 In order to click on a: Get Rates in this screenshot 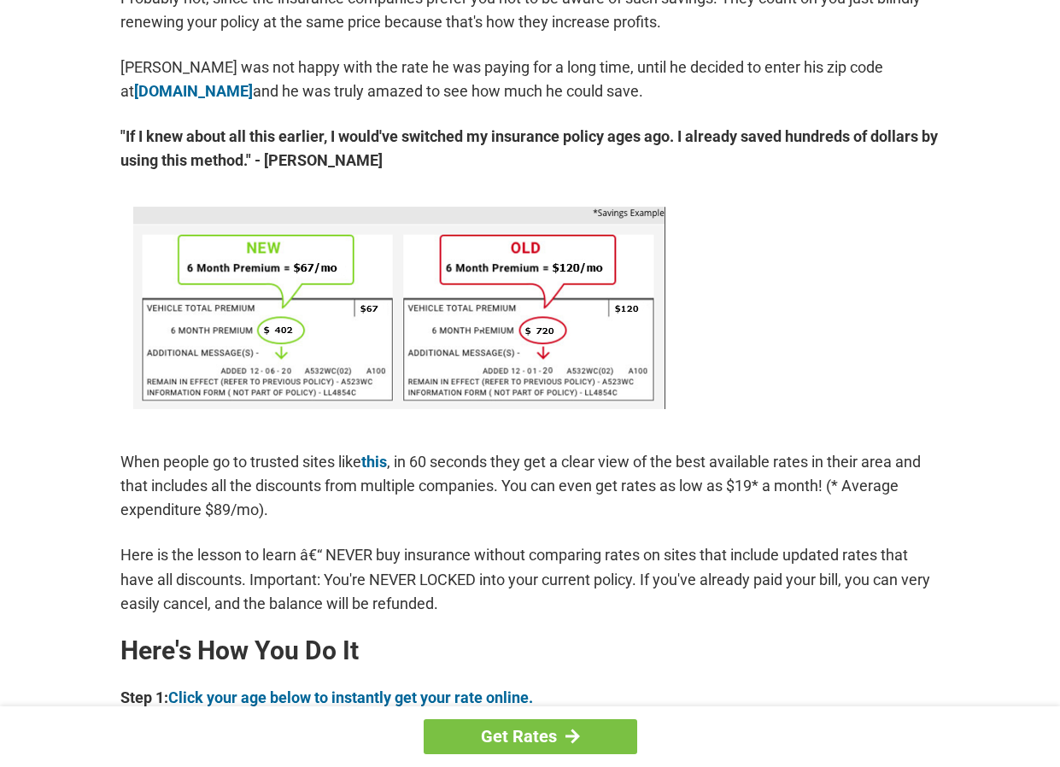, I will do `click(530, 736)`.